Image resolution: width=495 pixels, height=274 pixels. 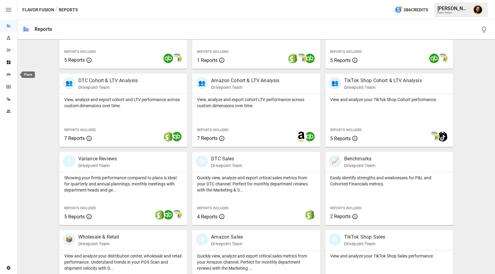 What do you see at coordinates (360, 159) in the screenshot?
I see `p: Benchmarks` at bounding box center [360, 159].